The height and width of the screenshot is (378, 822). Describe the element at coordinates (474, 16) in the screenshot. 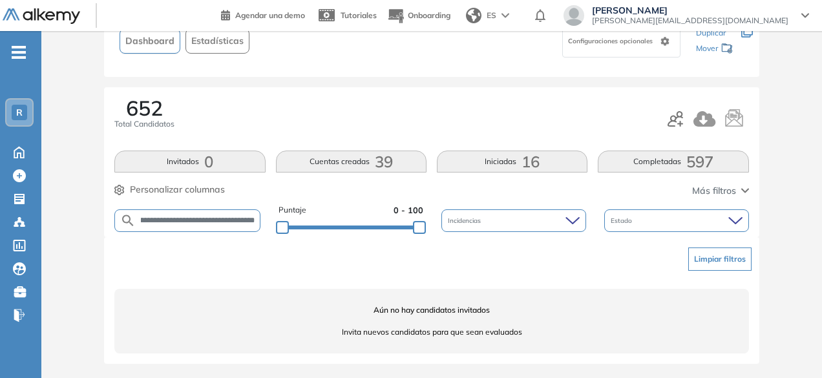

I see `img: world` at that location.